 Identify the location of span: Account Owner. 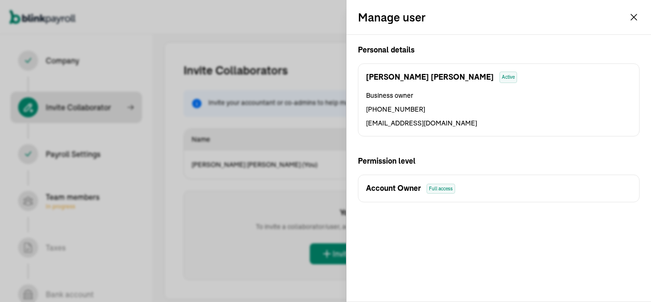
(393, 188).